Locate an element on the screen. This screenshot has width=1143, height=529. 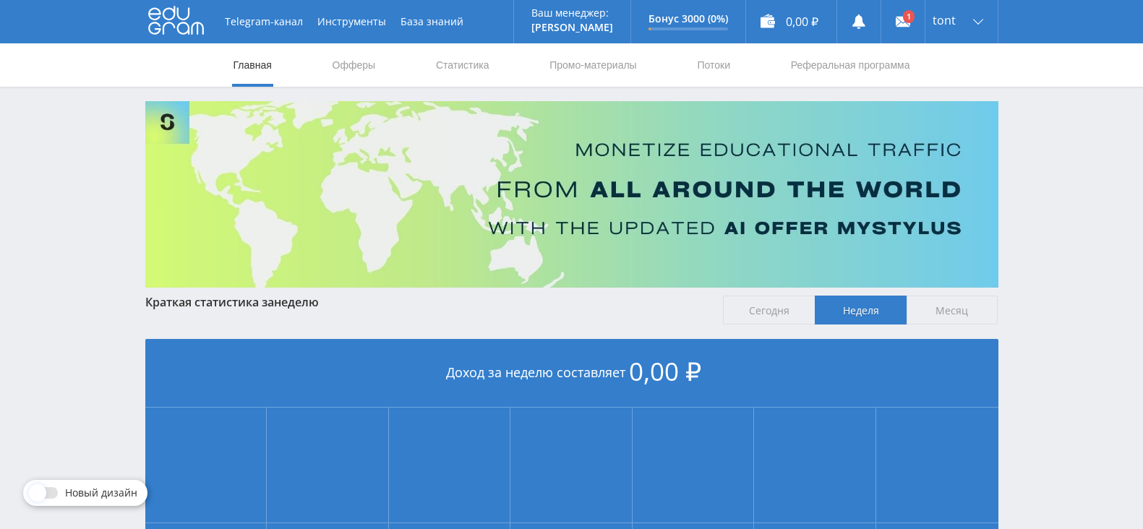
div: Краткая статистика за is located at coordinates (427, 302).